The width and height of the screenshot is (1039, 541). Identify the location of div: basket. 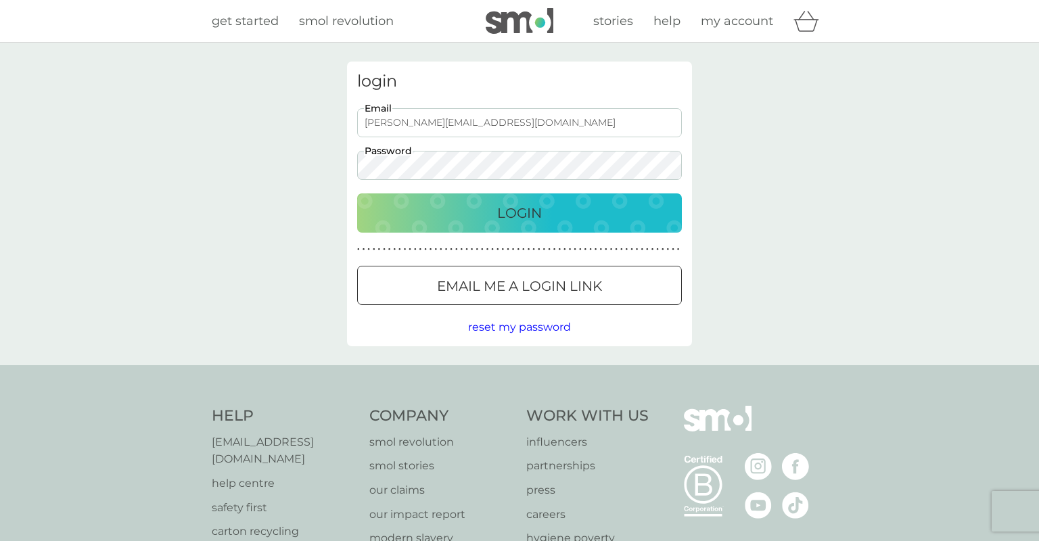
(810, 21).